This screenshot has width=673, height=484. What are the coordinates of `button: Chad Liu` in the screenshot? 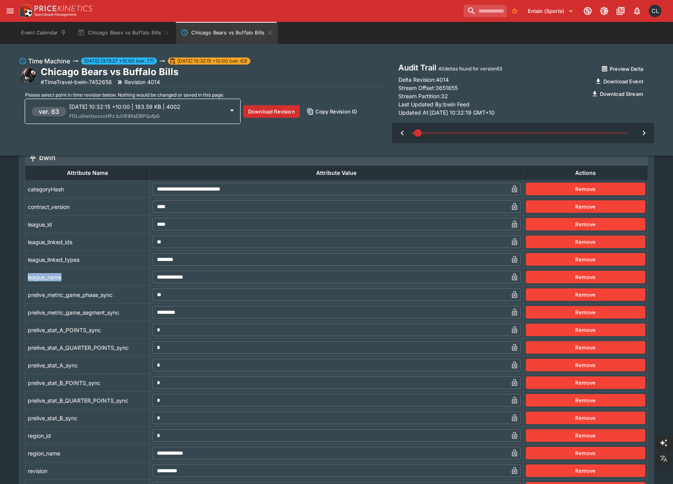 It's located at (655, 11).